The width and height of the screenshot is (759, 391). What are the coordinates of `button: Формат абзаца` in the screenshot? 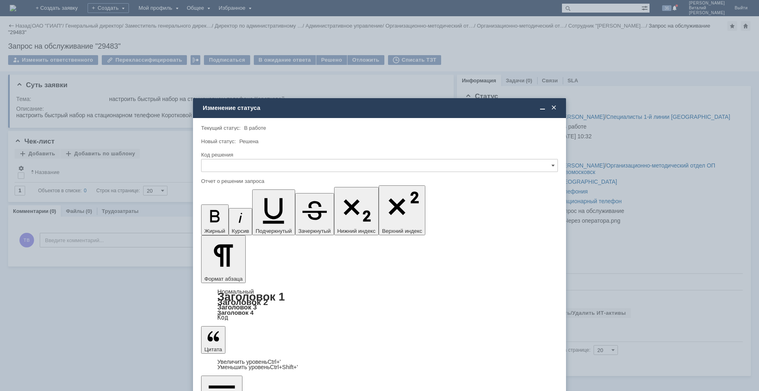 It's located at (223, 259).